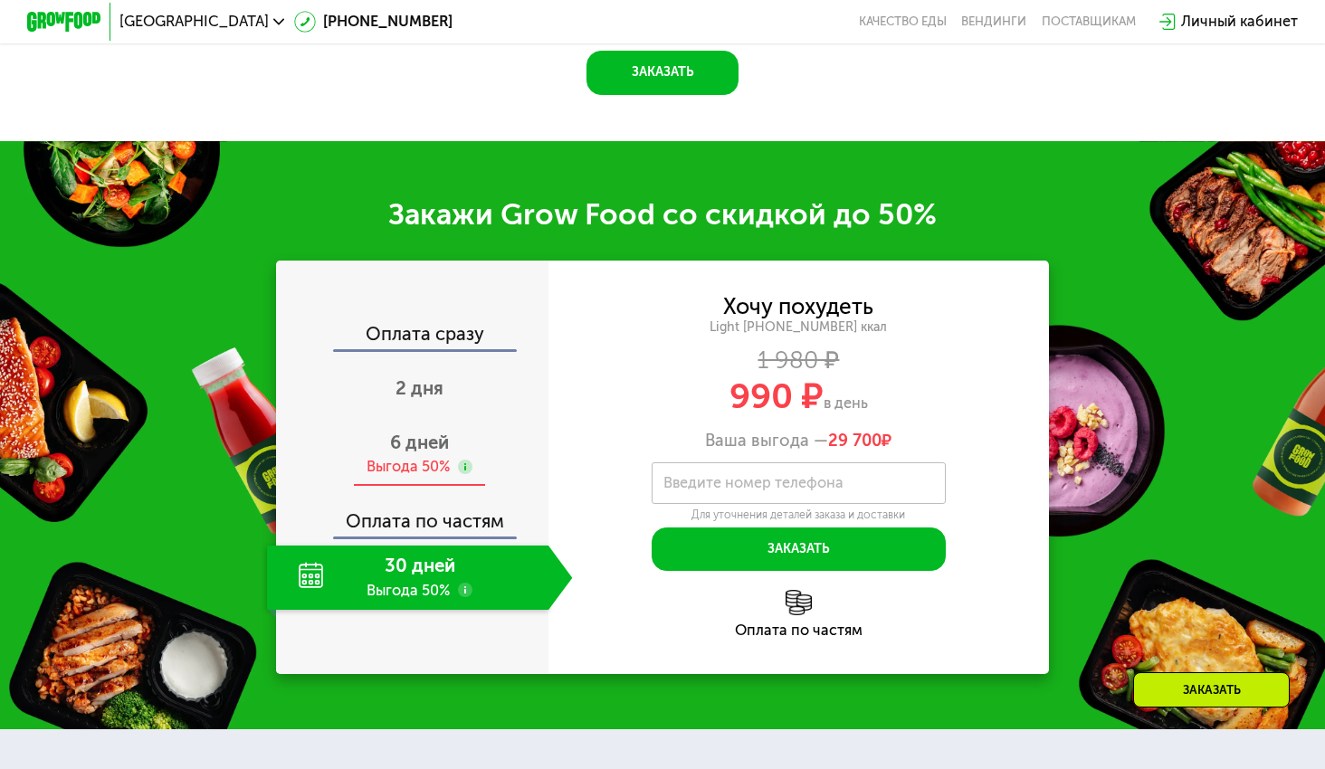 This screenshot has width=1325, height=769. I want to click on span: 990 ₽, so click(776, 396).